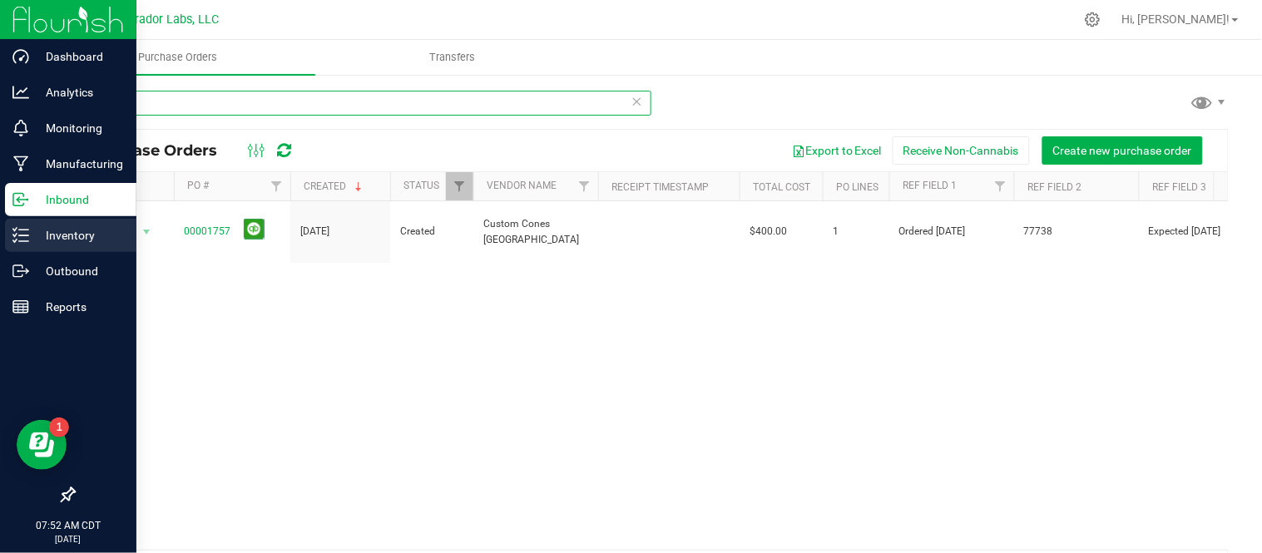 Image resolution: width=1262 pixels, height=553 pixels. Describe the element at coordinates (21, 200) in the screenshot. I see `inline-svg: Inbound` at that location.